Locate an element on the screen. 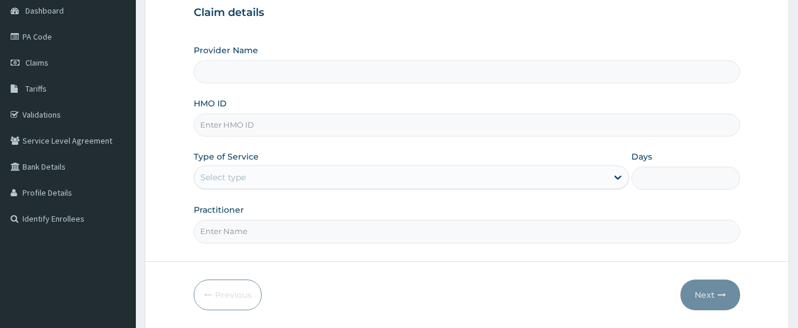  button: Previous is located at coordinates (227, 295).